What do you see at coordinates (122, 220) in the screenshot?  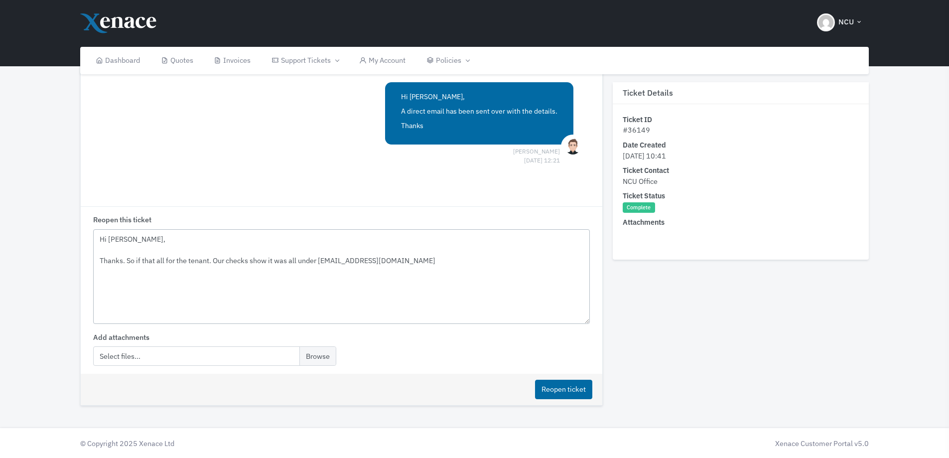 I see `label: Reopen this ticket` at bounding box center [122, 220].